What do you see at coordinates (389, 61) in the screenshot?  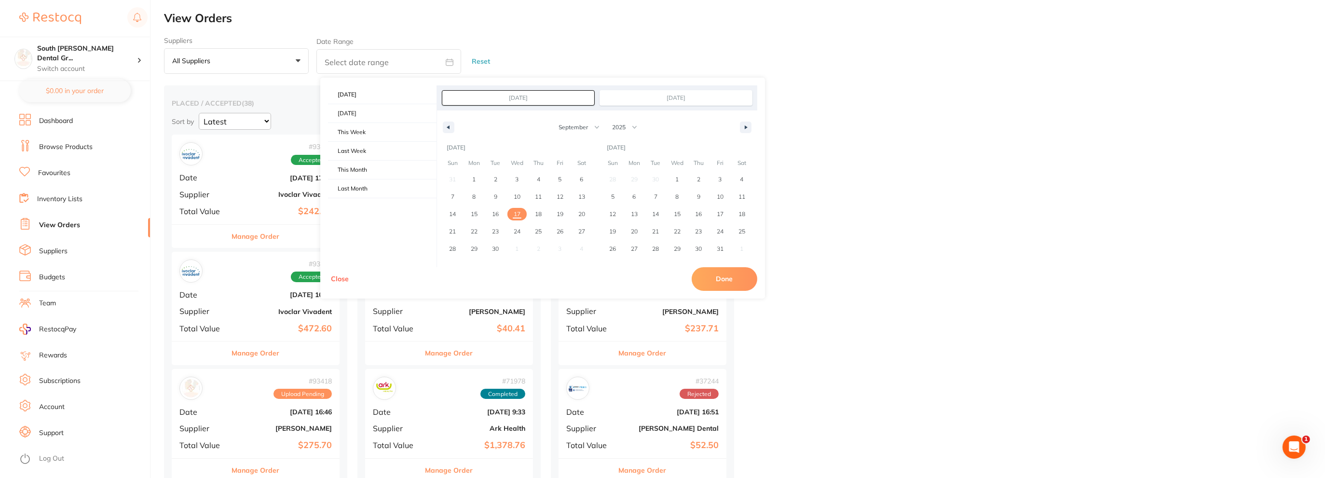 I see `input: Select date range` at bounding box center [389, 61].